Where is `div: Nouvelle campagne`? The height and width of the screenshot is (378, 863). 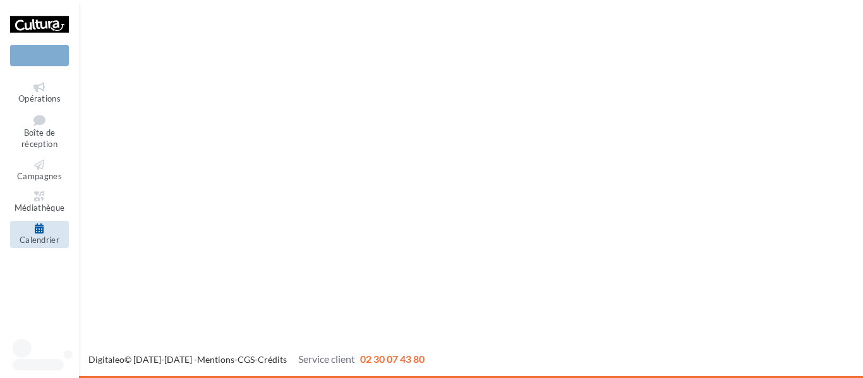 div: Nouvelle campagne is located at coordinates (39, 56).